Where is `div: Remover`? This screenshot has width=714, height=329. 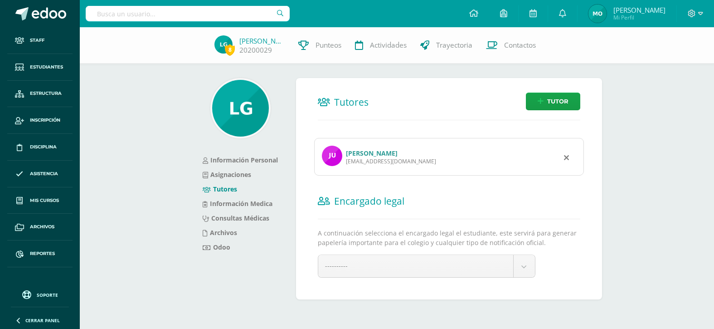 div: Remover is located at coordinates (566, 157).